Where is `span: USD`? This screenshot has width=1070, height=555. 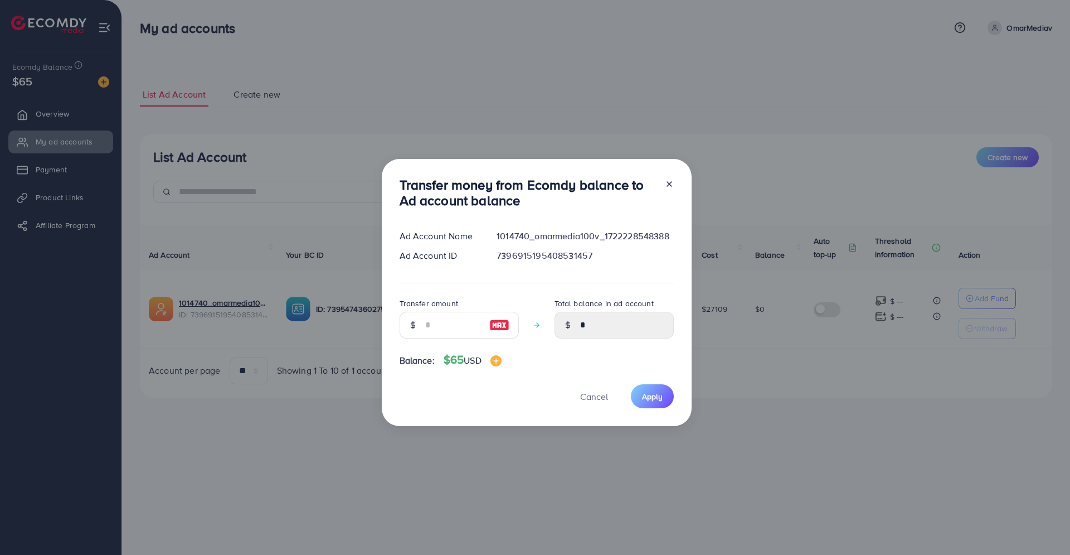 span: USD is located at coordinates (472, 360).